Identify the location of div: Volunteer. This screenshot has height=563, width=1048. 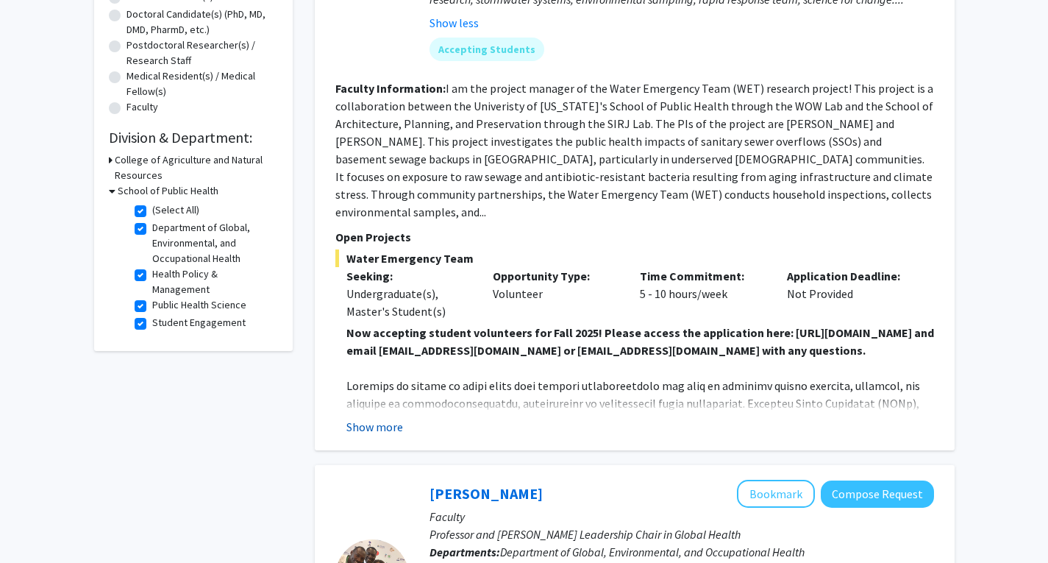
(555, 293).